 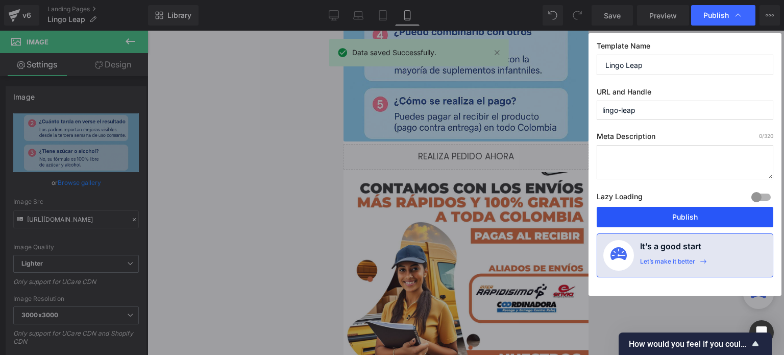 What do you see at coordinates (671, 249) in the screenshot?
I see `h4: It’s a good start` at bounding box center [671, 249].